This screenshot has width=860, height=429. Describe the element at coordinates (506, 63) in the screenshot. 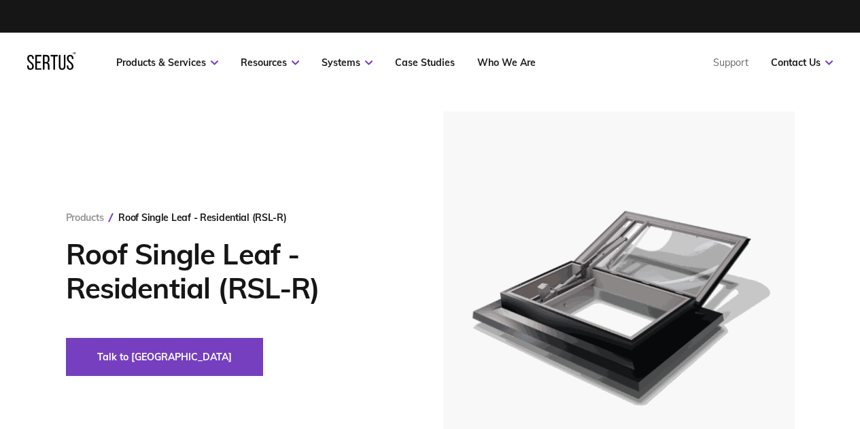

I see `a: Who We Are` at that location.